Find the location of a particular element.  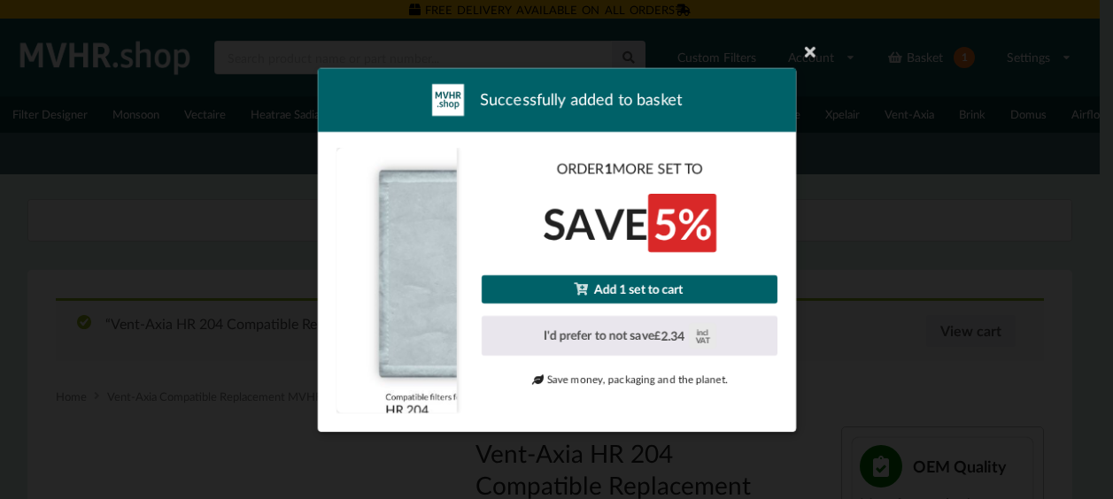

h3: ORDER MORE SET TO is located at coordinates (629, 167).